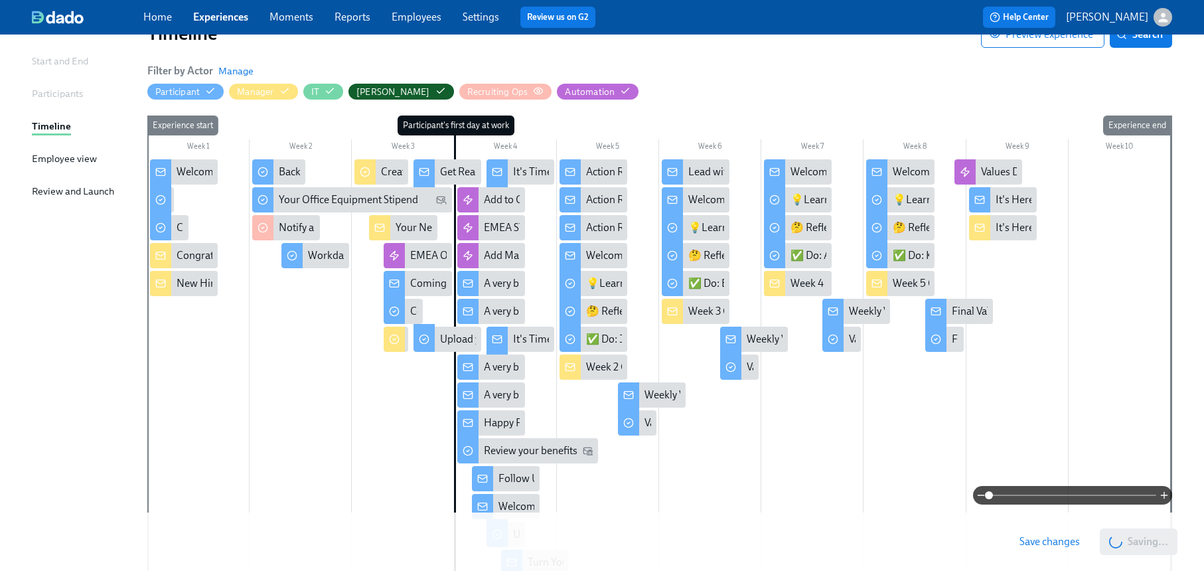 Image resolution: width=1204 pixels, height=571 pixels. Describe the element at coordinates (506, 148) in the screenshot. I see `div: Week 4` at that location.